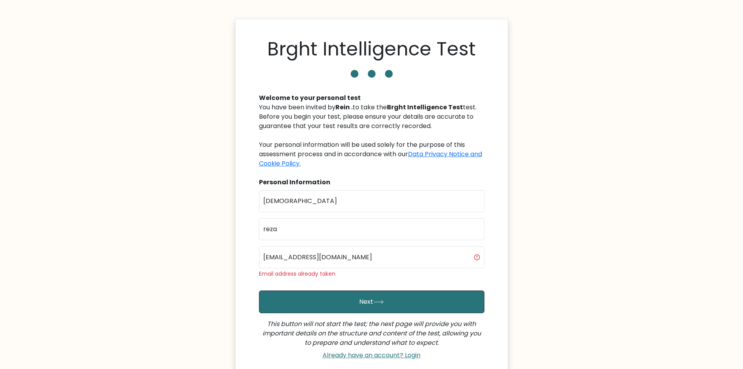  What do you see at coordinates (372, 98) in the screenshot?
I see `div: Welcome to your personal test` at bounding box center [372, 98].